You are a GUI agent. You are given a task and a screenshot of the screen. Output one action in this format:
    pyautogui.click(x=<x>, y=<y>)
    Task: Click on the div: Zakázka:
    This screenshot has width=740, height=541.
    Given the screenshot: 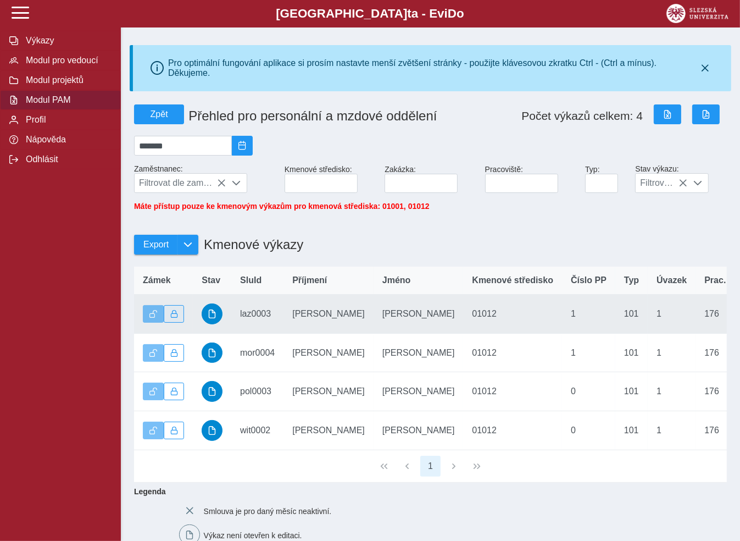 What is the action you would take?
    pyautogui.click(x=430, y=179)
    